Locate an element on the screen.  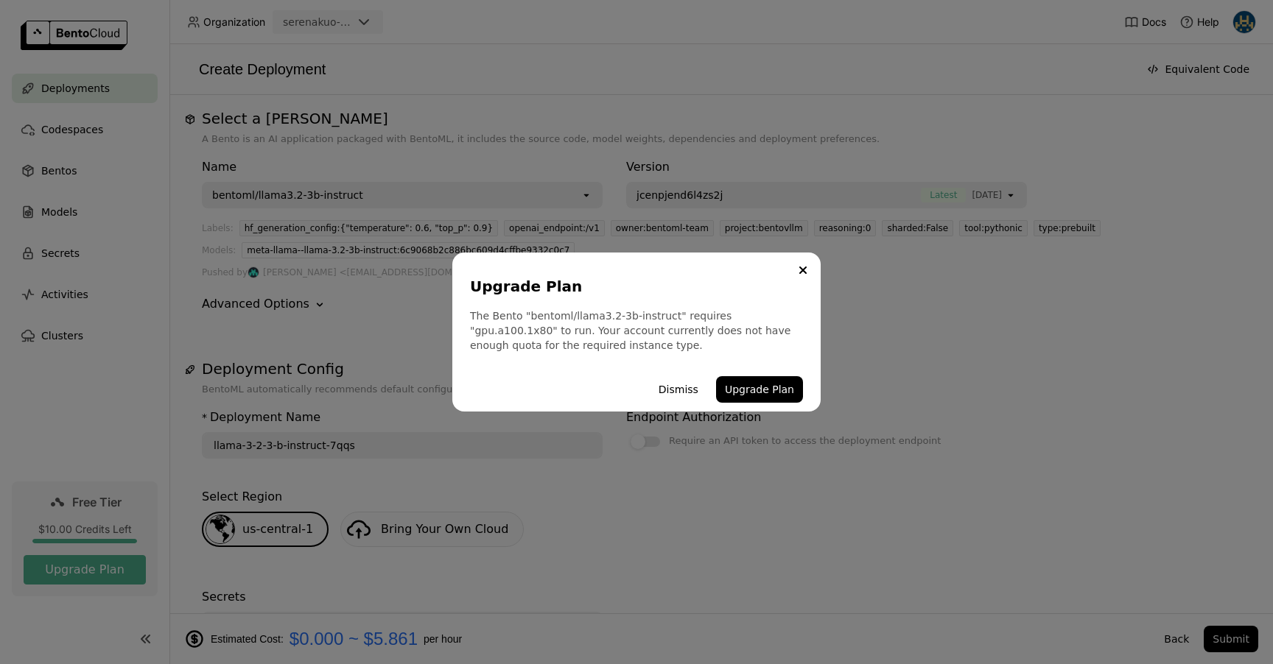
button: Dismiss is located at coordinates (678, 390).